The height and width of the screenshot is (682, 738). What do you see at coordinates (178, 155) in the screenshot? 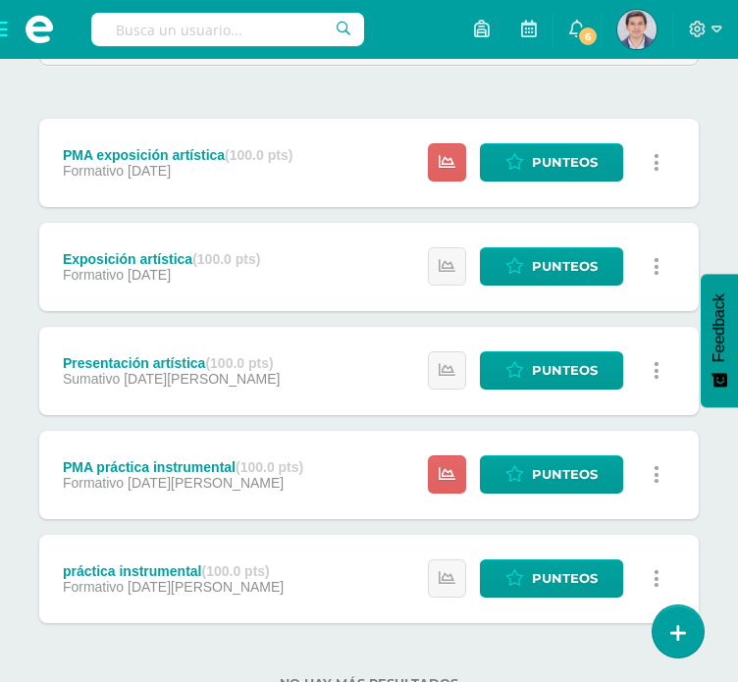
I see `div: PMA exposición artística` at bounding box center [178, 155].